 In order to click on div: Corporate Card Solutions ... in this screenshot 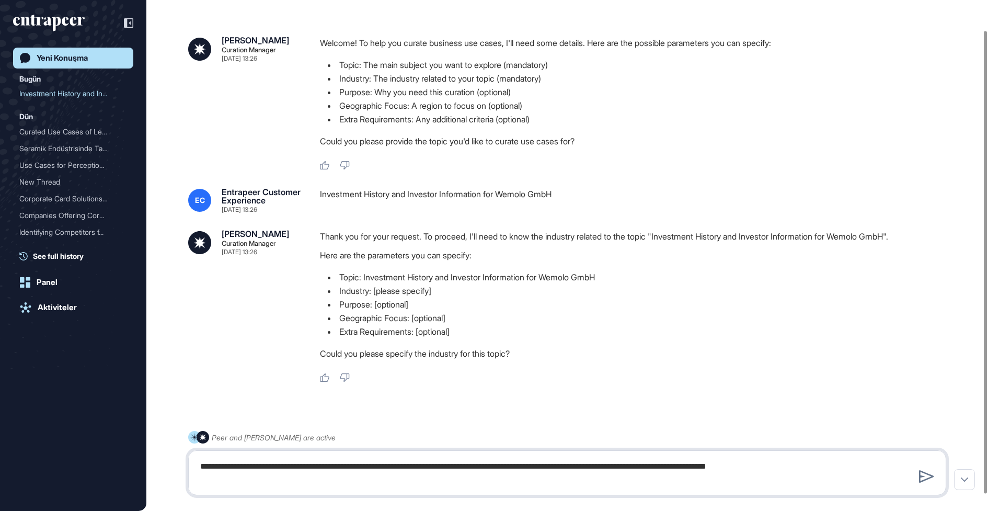, I will do `click(69, 199)`.